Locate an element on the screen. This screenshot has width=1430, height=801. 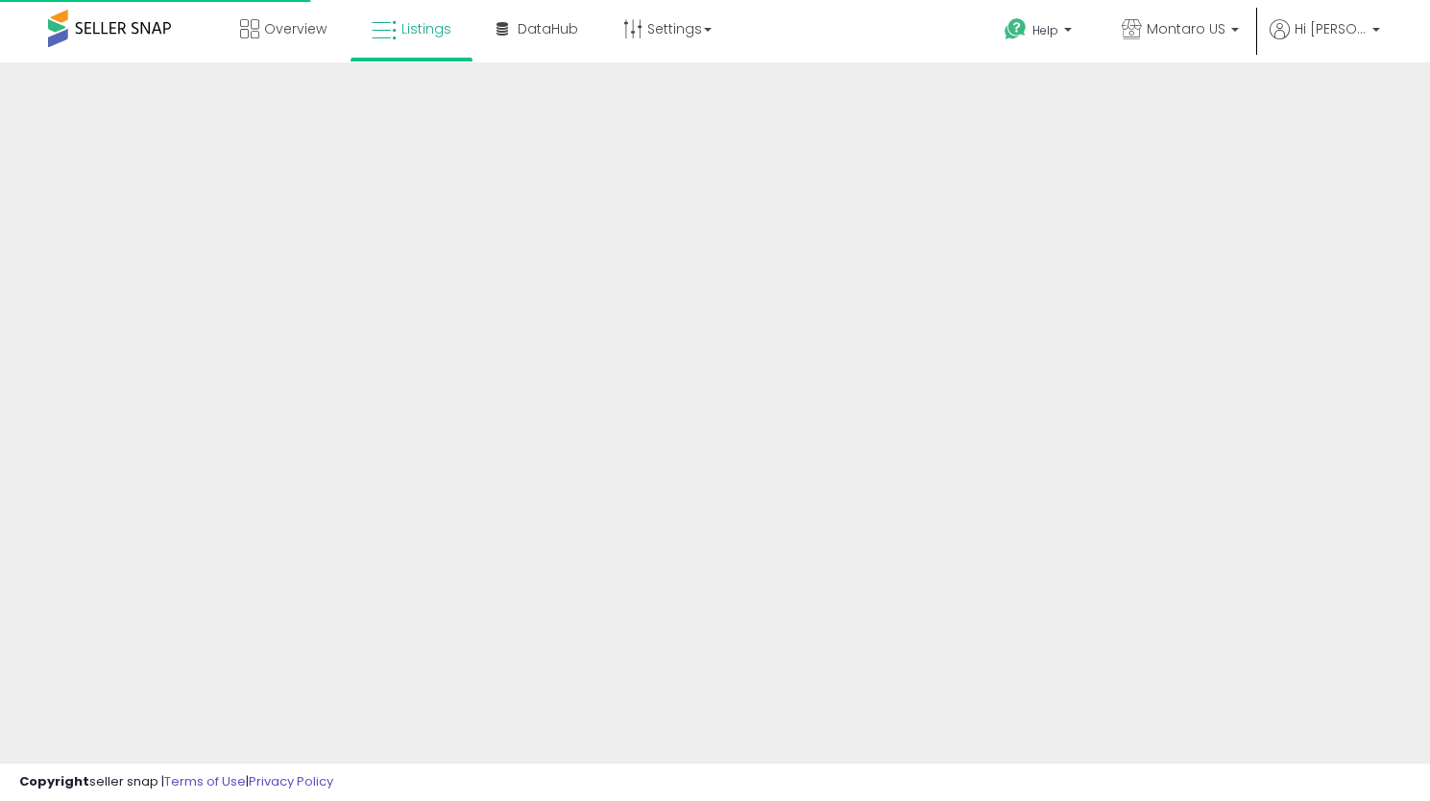
span: Listings is located at coordinates (426, 29).